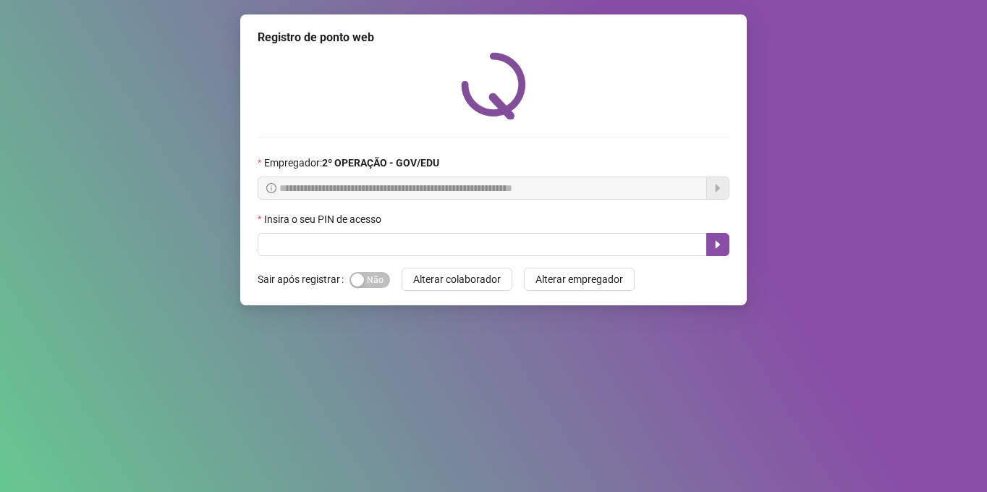 The height and width of the screenshot is (492, 987). Describe the element at coordinates (579, 279) in the screenshot. I see `button: Alterar empregador` at that location.